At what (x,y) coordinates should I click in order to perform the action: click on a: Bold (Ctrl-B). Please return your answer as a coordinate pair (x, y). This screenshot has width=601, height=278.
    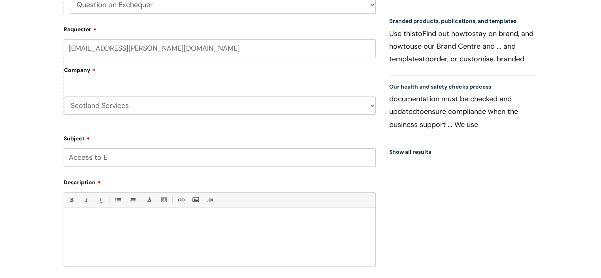
    Looking at the image, I should click on (71, 200).